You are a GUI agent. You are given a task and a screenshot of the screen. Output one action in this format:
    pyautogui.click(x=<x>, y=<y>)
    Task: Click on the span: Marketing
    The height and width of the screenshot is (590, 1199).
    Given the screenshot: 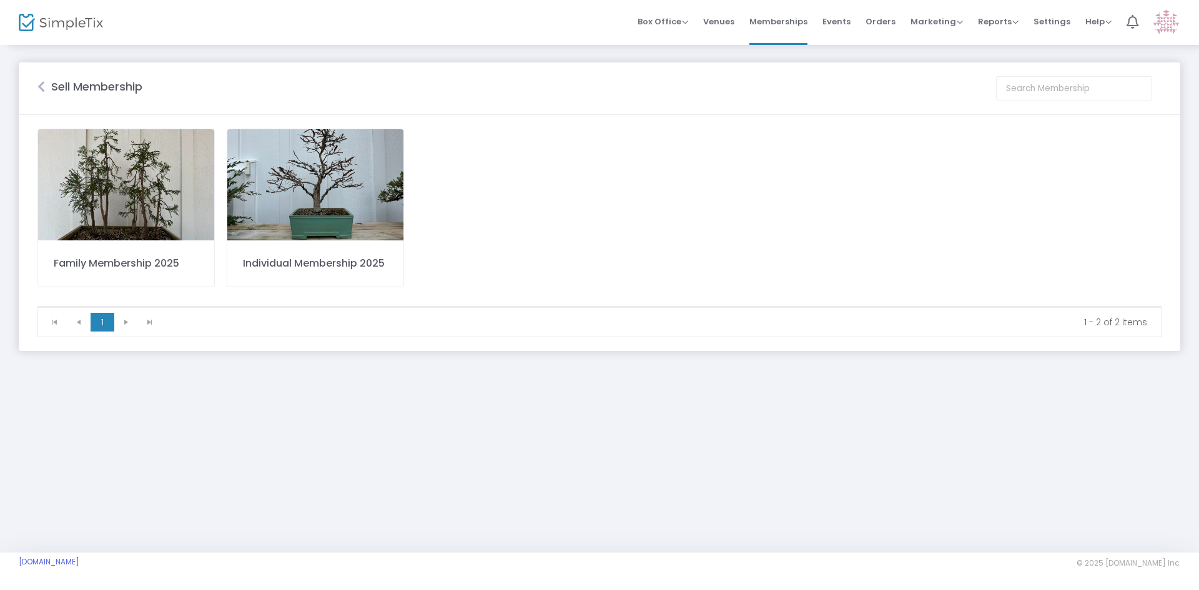 What is the action you would take?
    pyautogui.click(x=937, y=21)
    